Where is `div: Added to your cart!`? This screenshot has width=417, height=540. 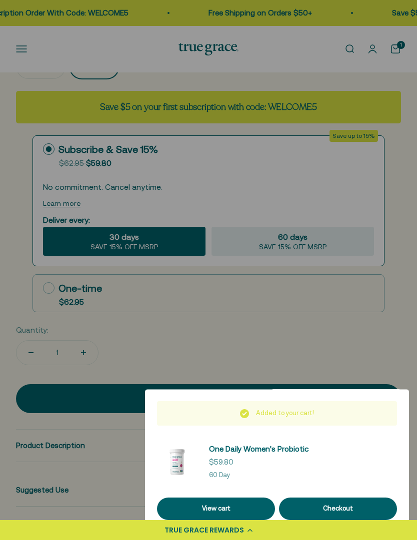
div: Added to your cart! is located at coordinates (277, 413).